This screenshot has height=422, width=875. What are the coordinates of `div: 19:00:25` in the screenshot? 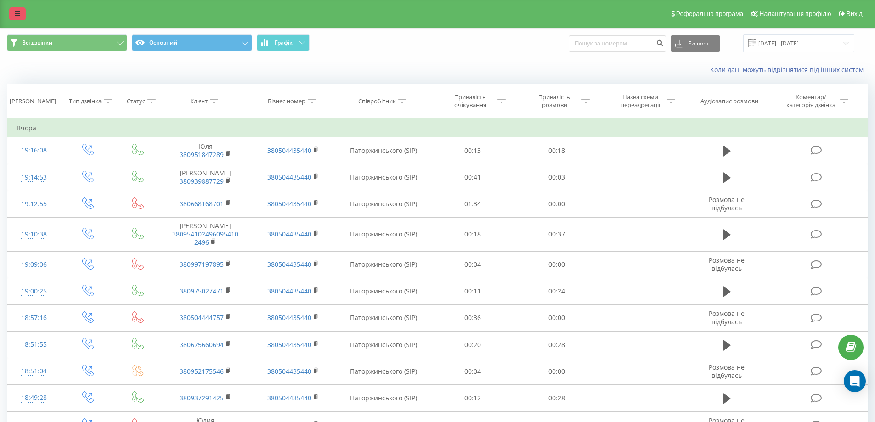 It's located at (34, 291).